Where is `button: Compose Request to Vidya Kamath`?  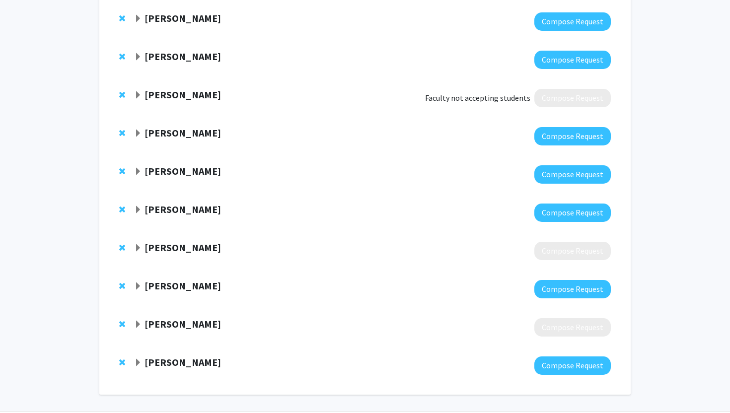 button: Compose Request to Vidya Kamath is located at coordinates (573, 98).